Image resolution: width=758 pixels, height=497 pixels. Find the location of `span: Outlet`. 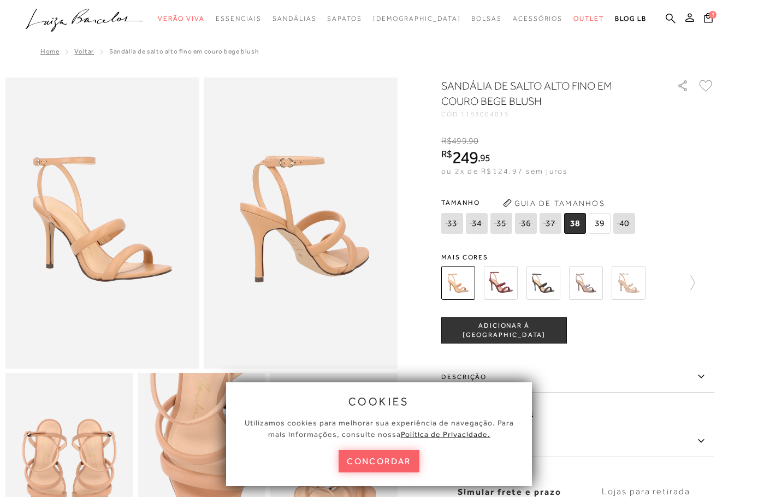

span: Outlet is located at coordinates (589, 19).